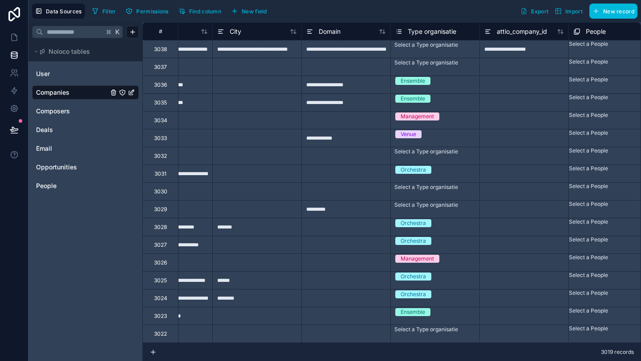  What do you see at coordinates (408, 134) in the screenshot?
I see `div: Venue` at bounding box center [408, 134].